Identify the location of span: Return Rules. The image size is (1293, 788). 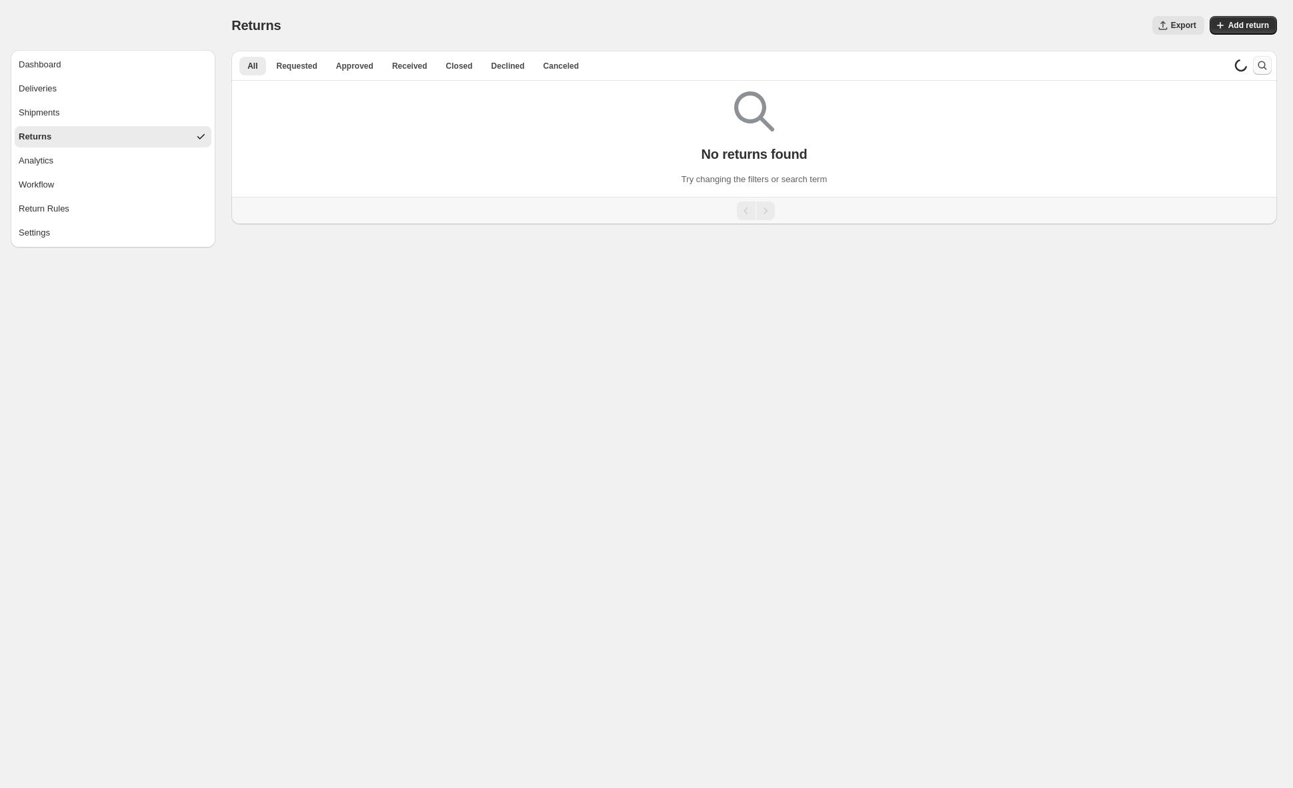
(44, 209).